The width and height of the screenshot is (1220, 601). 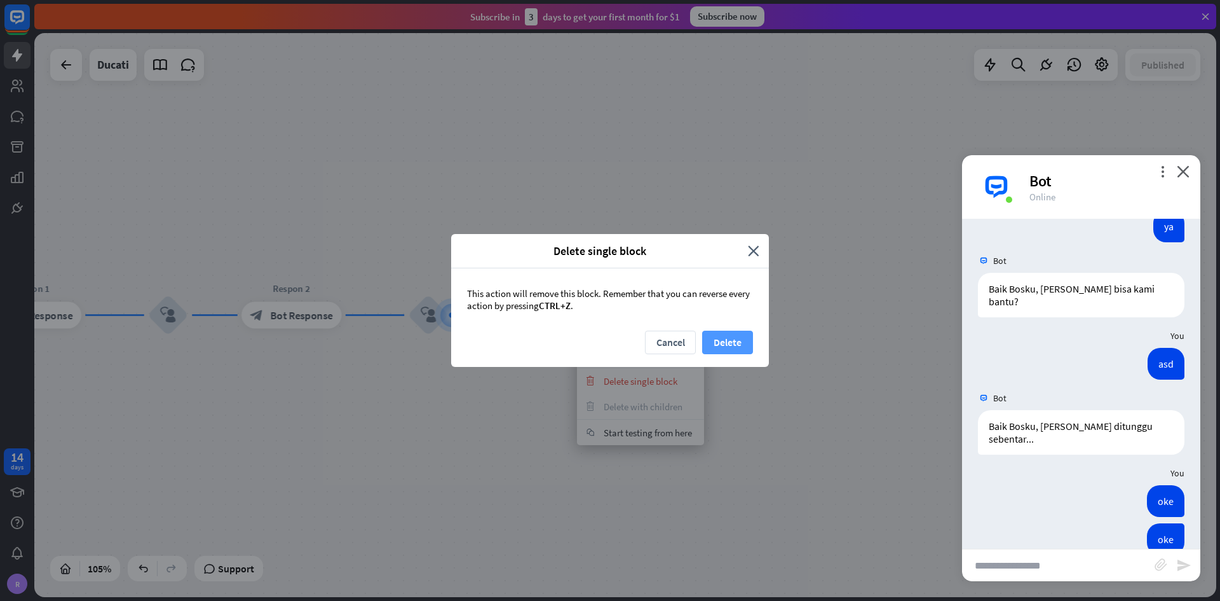 What do you see at coordinates (610, 299) in the screenshot?
I see `div: This action will remove this block. Remember that you can reverse every action by pressing .` at bounding box center [610, 299].